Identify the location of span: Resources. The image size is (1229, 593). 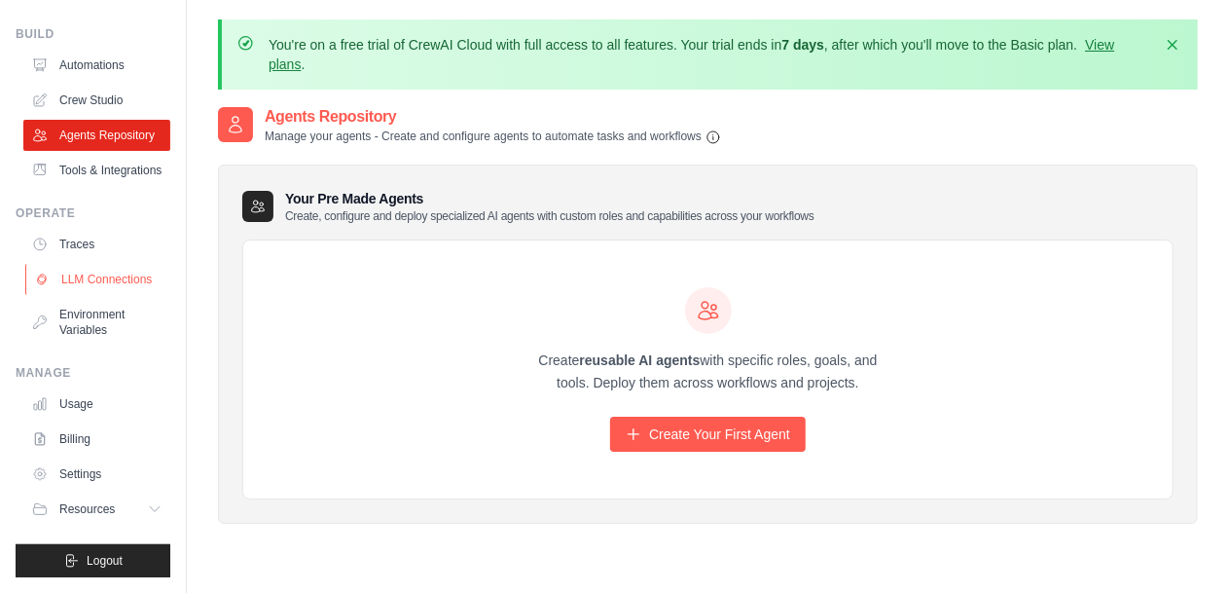
(87, 509).